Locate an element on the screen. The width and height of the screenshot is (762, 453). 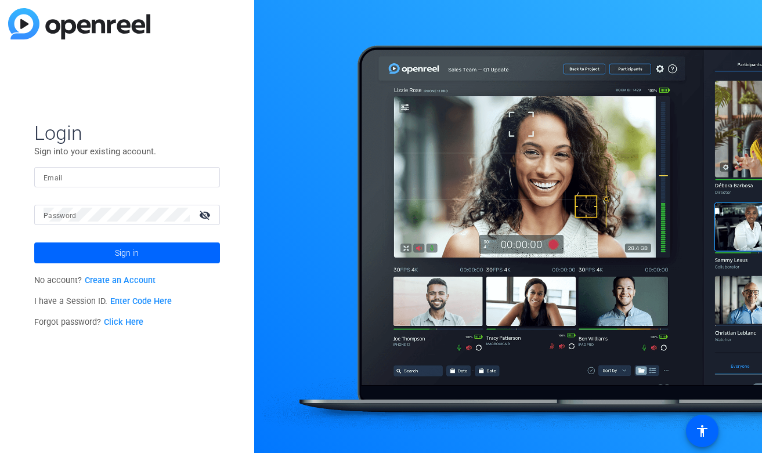
span: I have a Session ID. is located at coordinates (103, 301).